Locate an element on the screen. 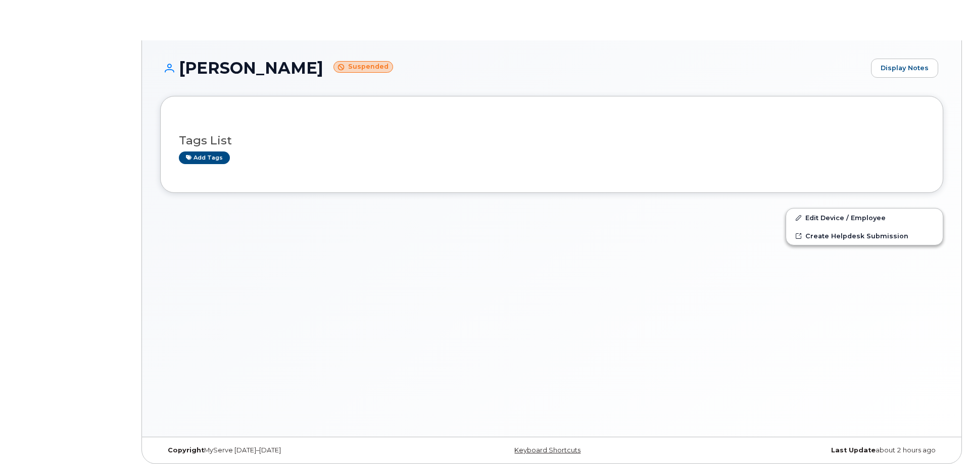 This screenshot has width=967, height=464. small: Suspended is located at coordinates (363, 67).